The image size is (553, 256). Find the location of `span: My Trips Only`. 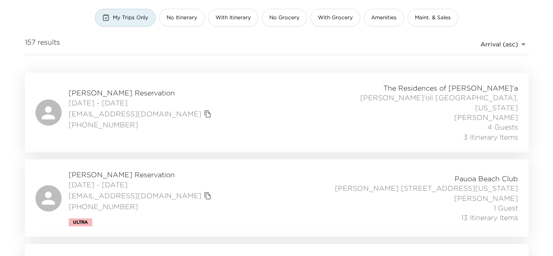

span: My Trips Only is located at coordinates (130, 18).